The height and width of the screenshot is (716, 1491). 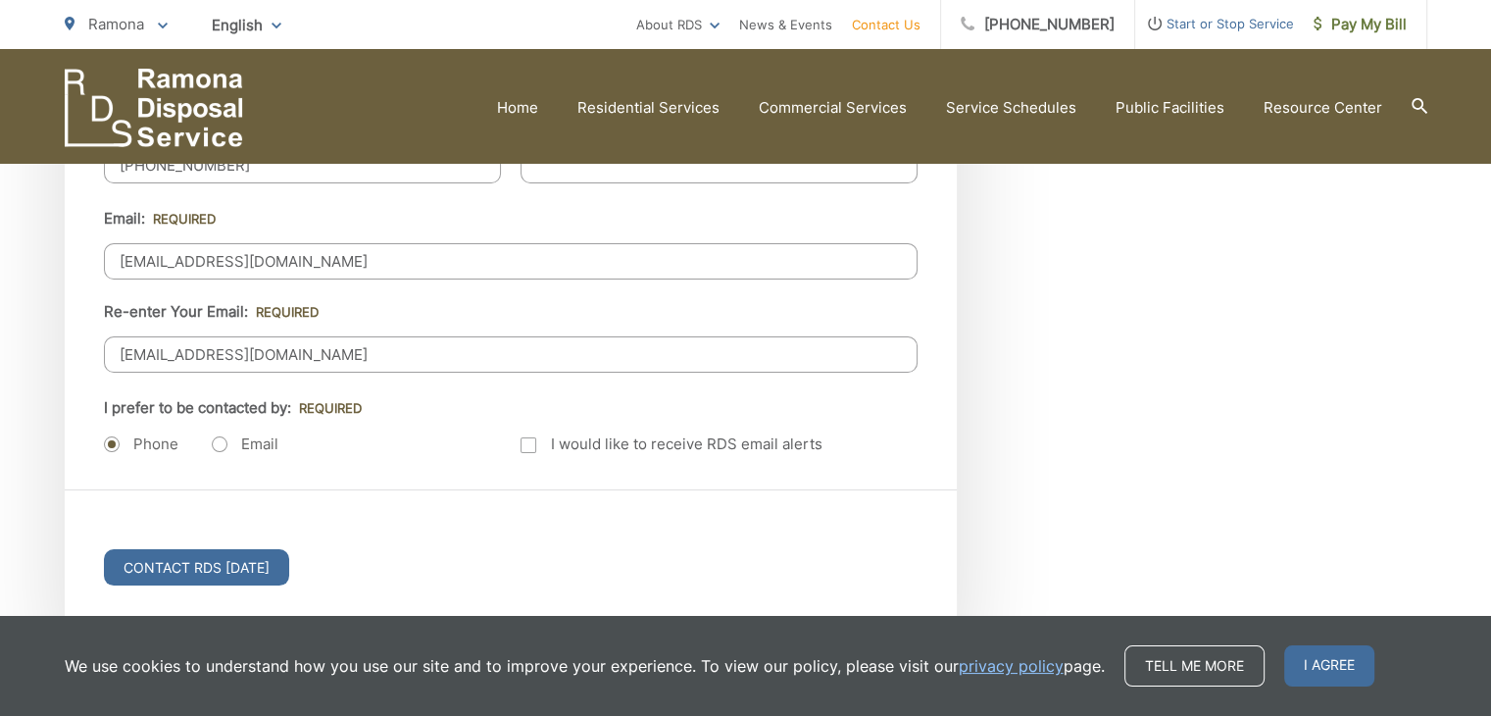 What do you see at coordinates (116, 24) in the screenshot?
I see `span: Ramona` at bounding box center [116, 24].